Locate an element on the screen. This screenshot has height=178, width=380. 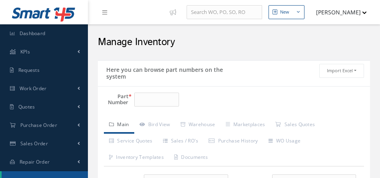
span: KPIs is located at coordinates (25, 51).